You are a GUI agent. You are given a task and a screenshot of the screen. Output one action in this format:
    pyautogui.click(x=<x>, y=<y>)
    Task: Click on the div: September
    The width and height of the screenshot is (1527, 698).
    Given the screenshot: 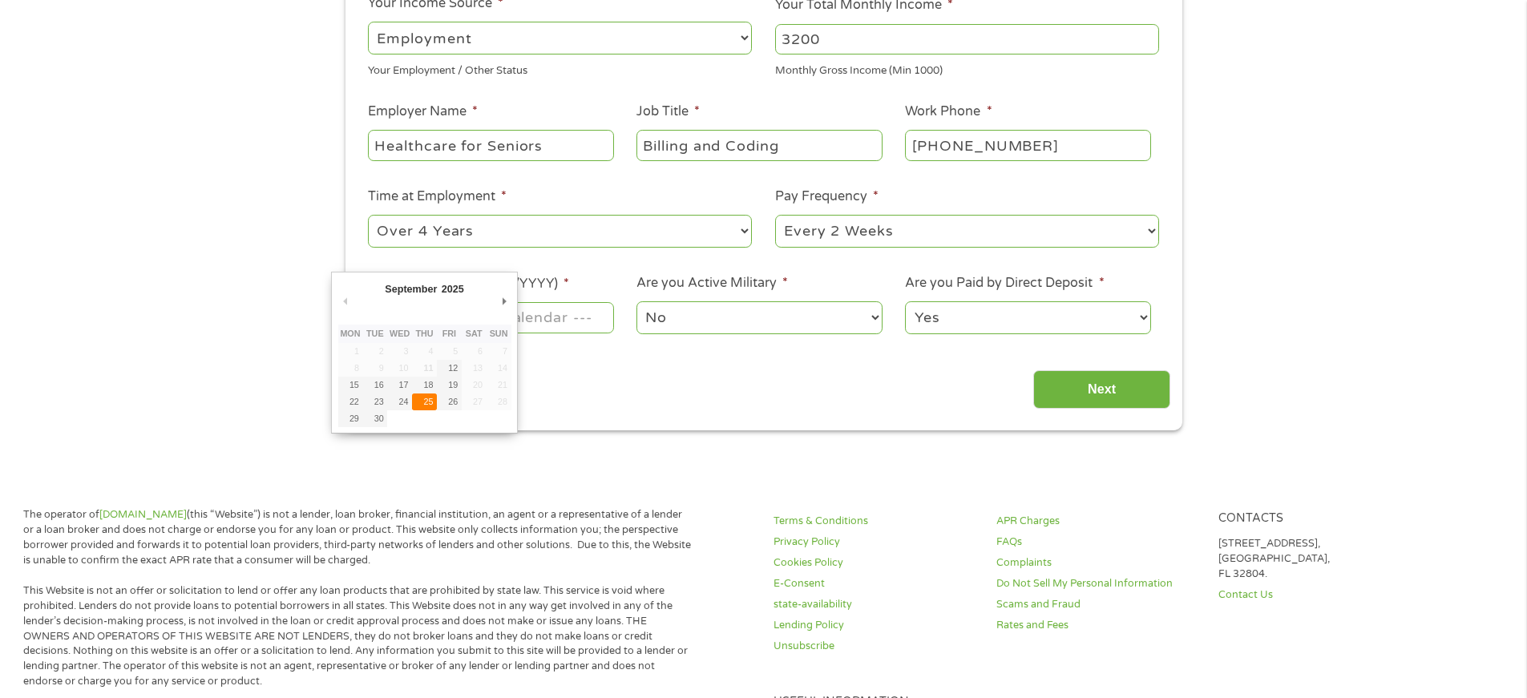 What is the action you would take?
    pyautogui.click(x=411, y=289)
    